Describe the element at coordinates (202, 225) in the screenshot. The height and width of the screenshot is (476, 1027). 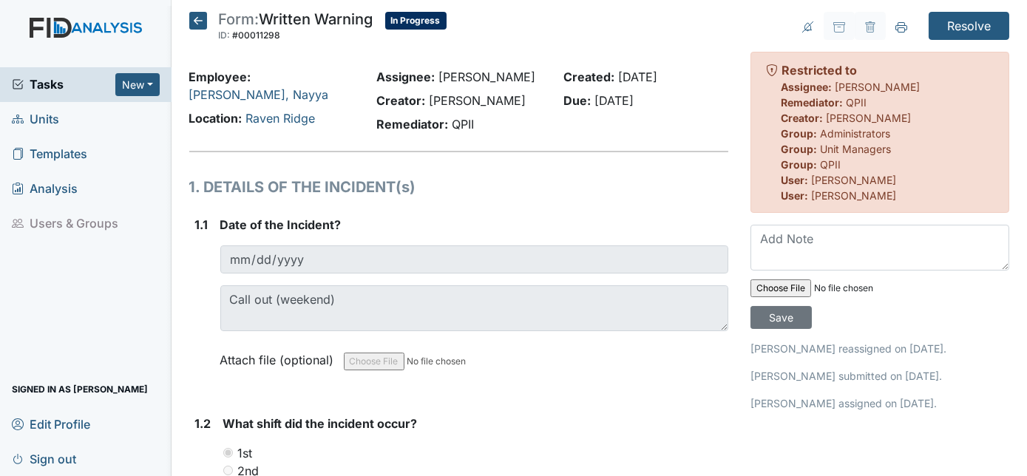
I see `label: 1.1` at that location.